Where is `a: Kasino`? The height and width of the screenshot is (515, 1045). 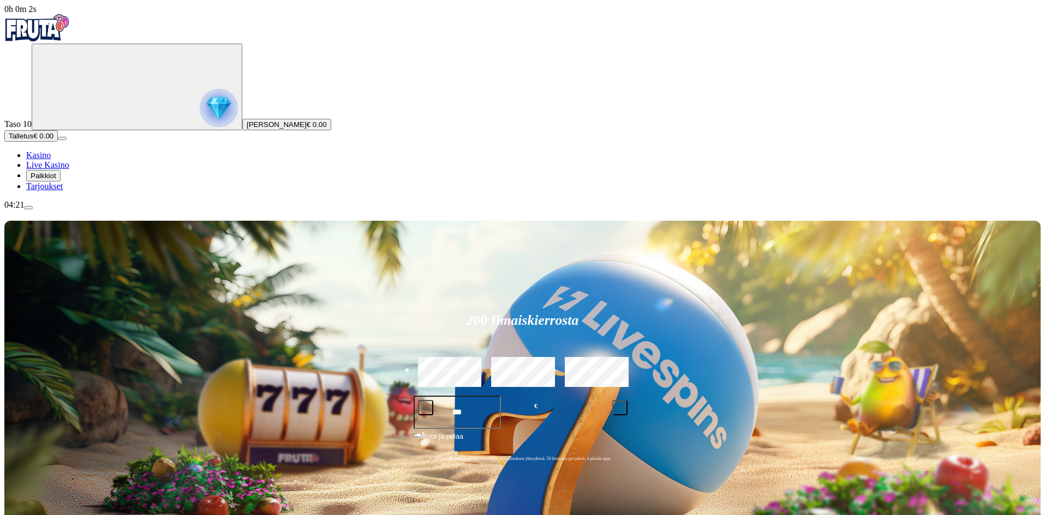 a: Kasino is located at coordinates (38, 155).